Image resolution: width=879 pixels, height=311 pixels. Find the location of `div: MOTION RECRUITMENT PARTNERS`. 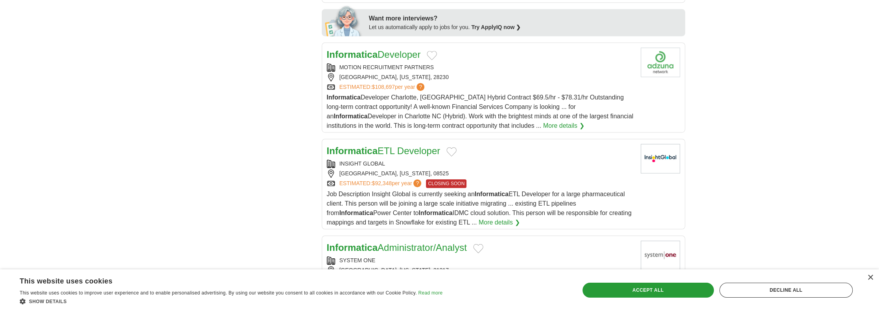

div: MOTION RECRUITMENT PARTNERS is located at coordinates (481, 67).